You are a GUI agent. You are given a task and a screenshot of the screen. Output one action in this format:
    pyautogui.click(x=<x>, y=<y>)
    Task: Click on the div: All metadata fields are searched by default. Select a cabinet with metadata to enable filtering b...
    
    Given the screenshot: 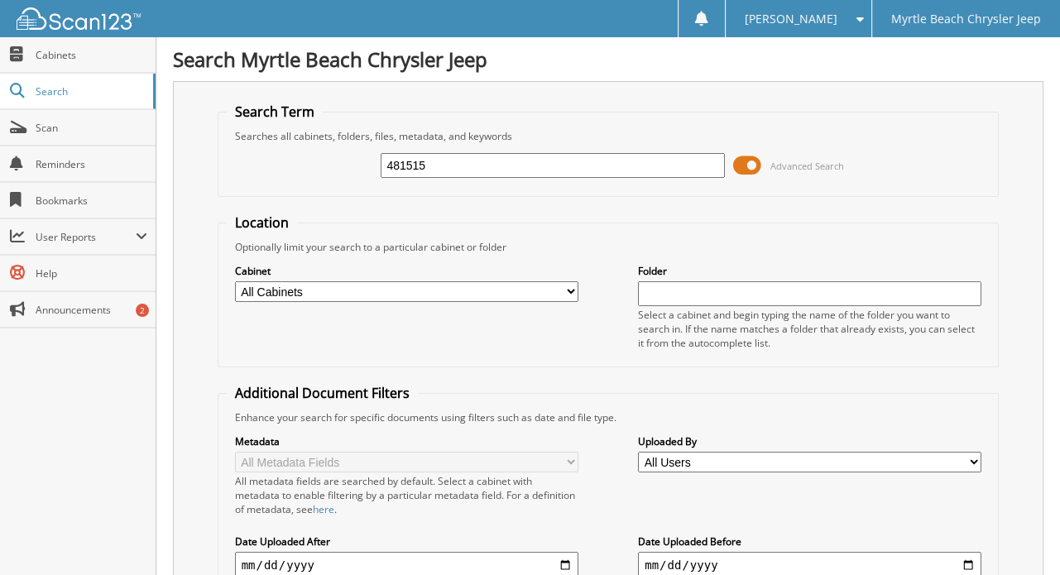 What is the action you would take?
    pyautogui.click(x=406, y=495)
    